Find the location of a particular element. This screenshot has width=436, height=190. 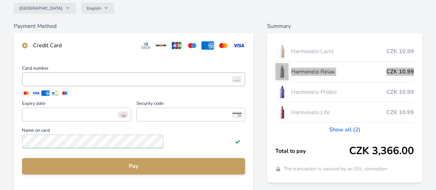

span: English is located at coordinates (94, 8).